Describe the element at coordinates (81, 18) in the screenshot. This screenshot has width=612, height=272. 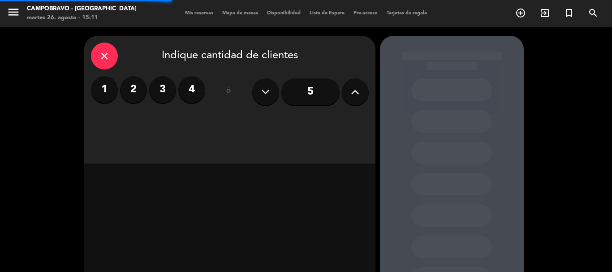
I see `div: martes 26. agosto - 15:11` at that location.